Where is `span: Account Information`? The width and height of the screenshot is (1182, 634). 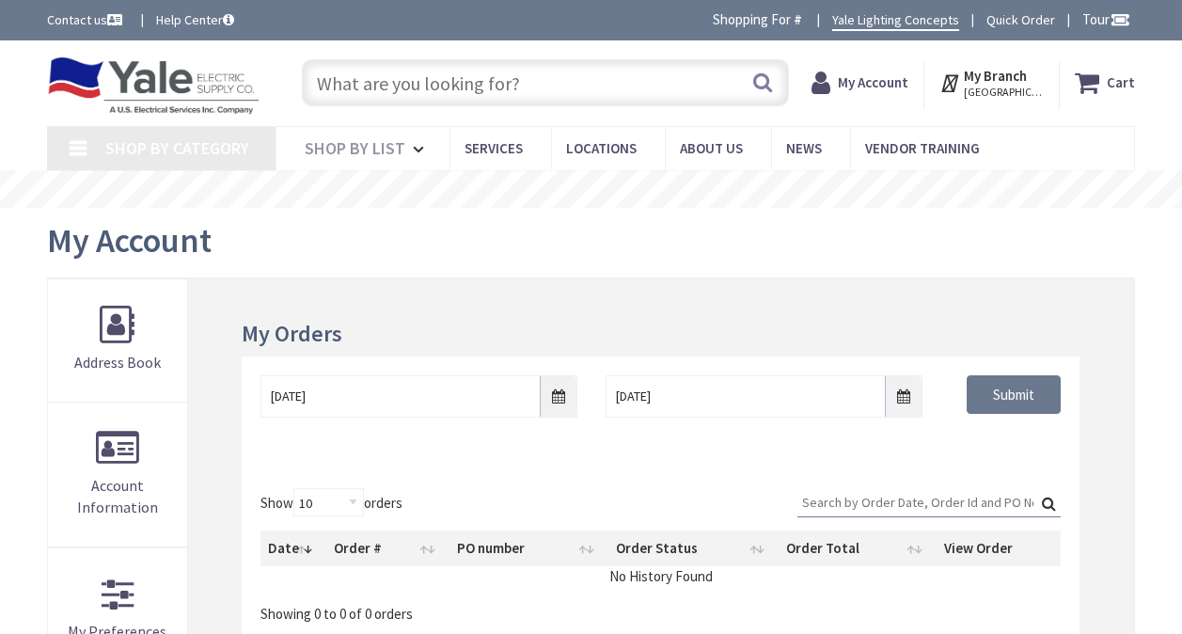 span: Account Information is located at coordinates (117, 495).